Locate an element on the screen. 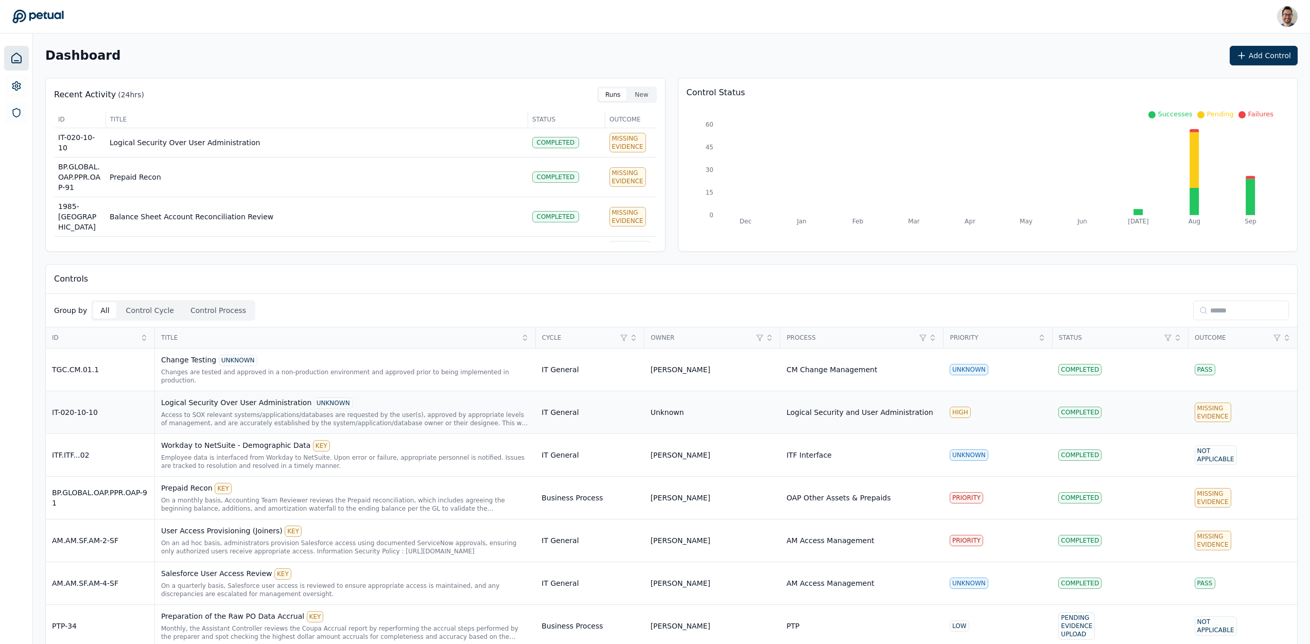 The height and width of the screenshot is (644, 1310). span: Priority is located at coordinates (992, 338).